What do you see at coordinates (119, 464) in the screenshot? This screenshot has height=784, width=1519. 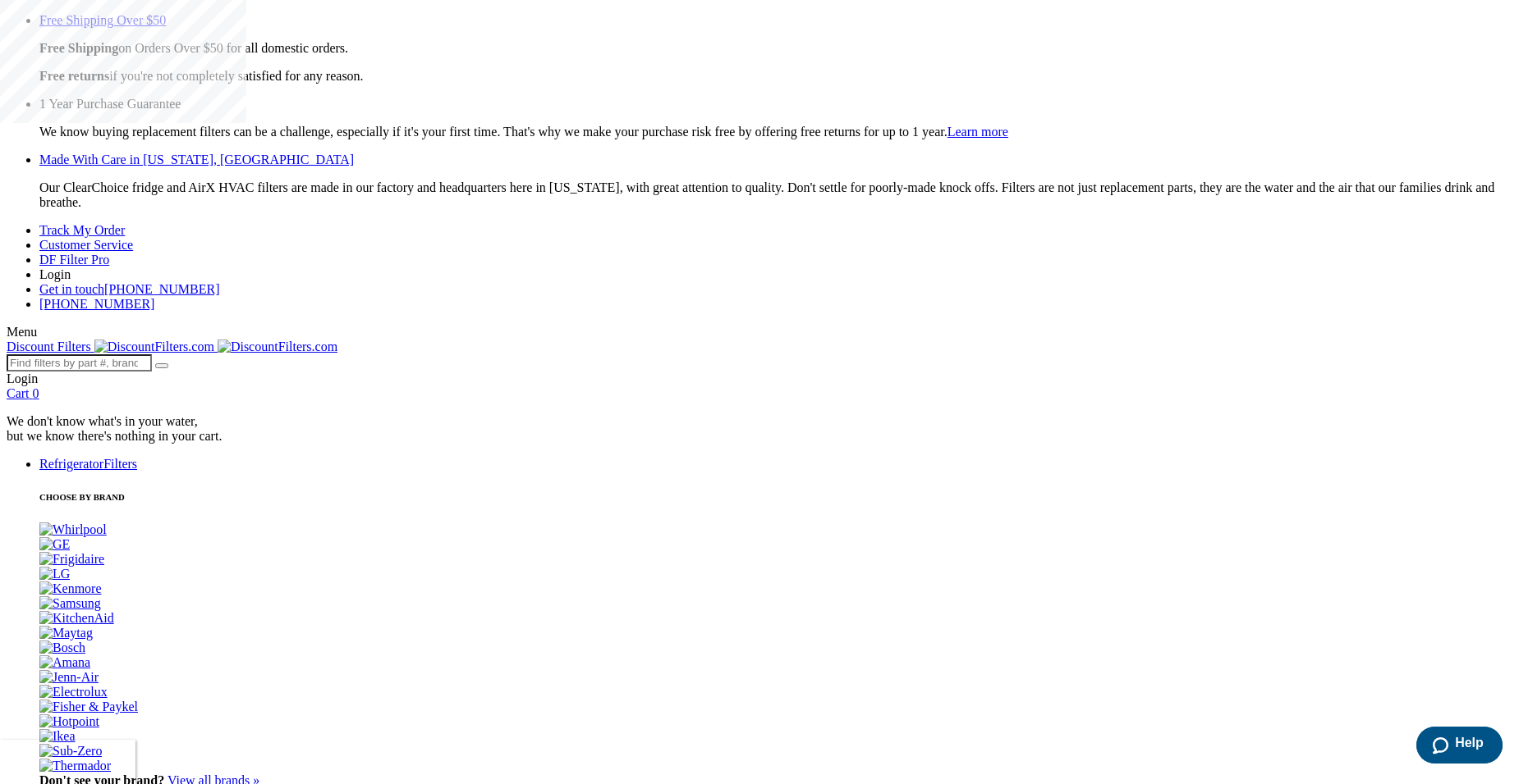 I see `span: Filters` at bounding box center [119, 464].